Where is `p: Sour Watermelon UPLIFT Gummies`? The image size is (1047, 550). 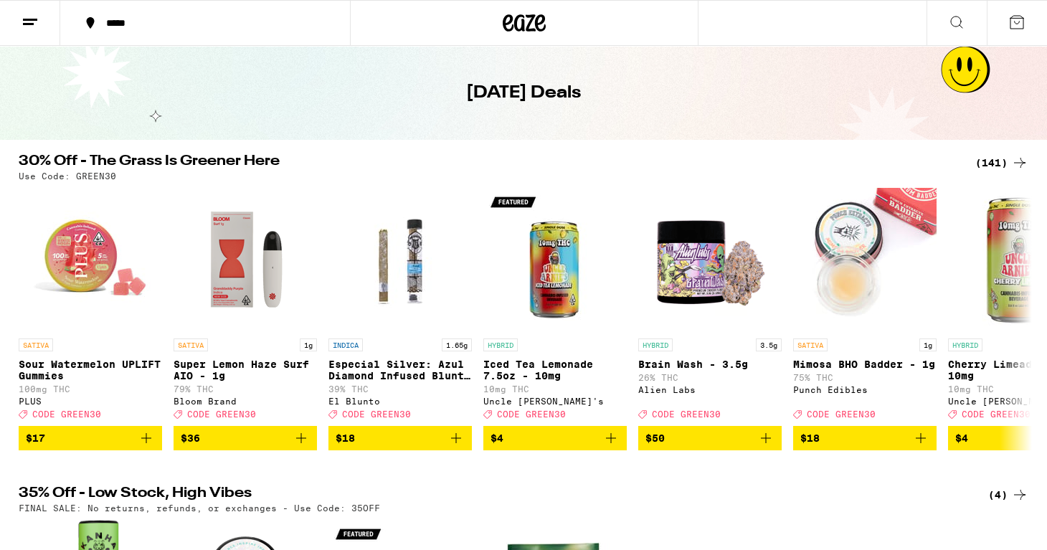 p: Sour Watermelon UPLIFT Gummies is located at coordinates (90, 370).